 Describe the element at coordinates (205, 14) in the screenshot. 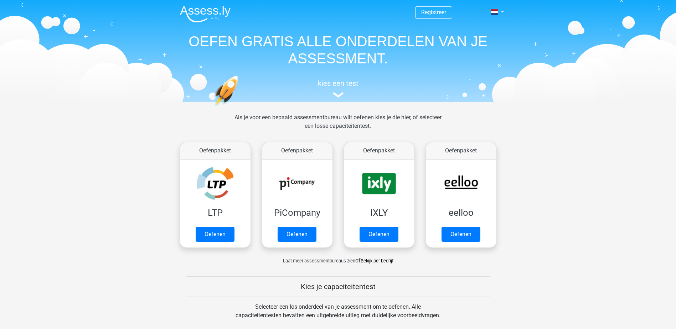

I see `img: Assessly` at that location.